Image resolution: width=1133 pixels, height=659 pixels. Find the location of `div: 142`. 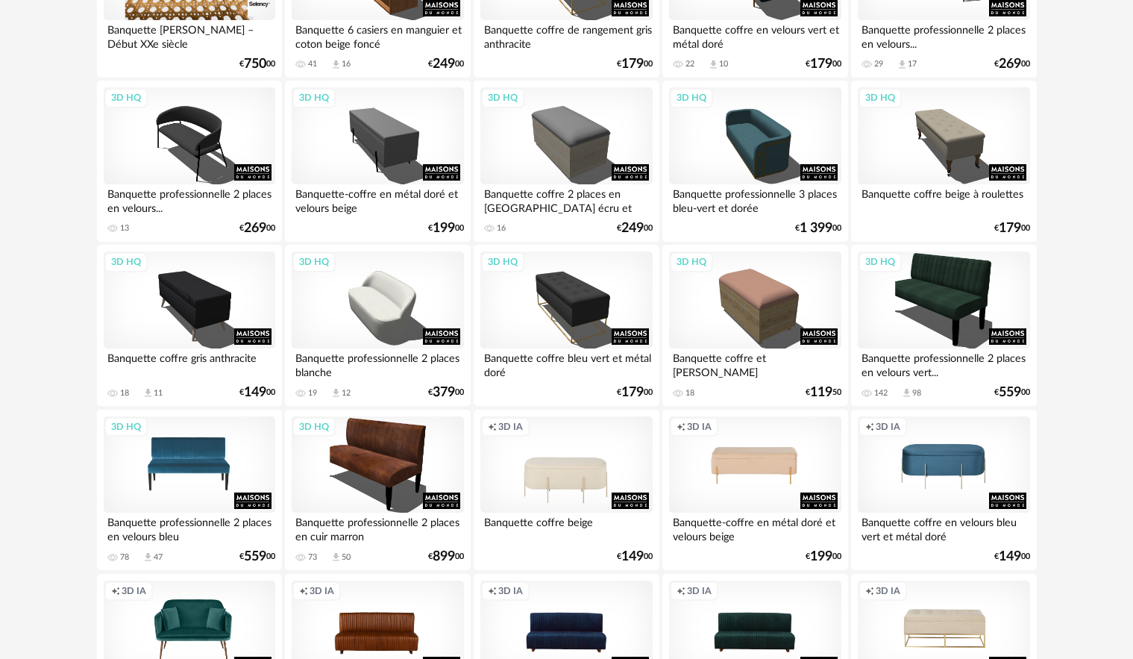

div: 142 is located at coordinates (881, 393).